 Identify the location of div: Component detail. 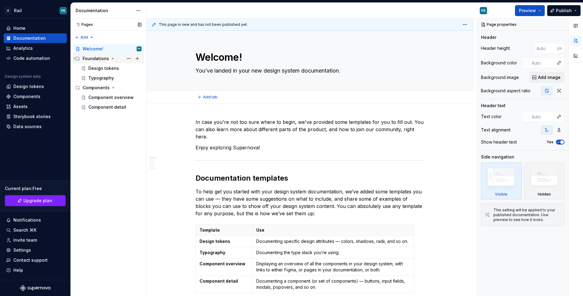
(107, 107).